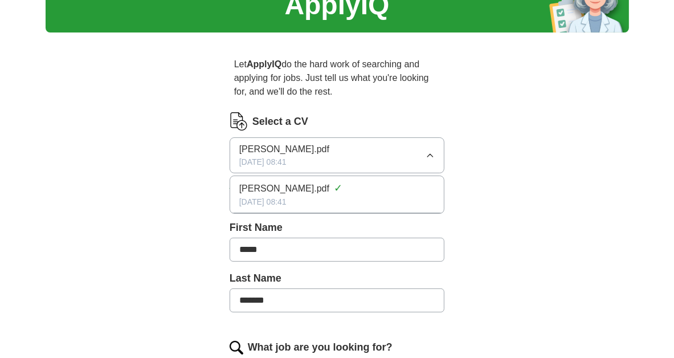  What do you see at coordinates (280, 121) in the screenshot?
I see `label: Select a CV` at bounding box center [280, 121].